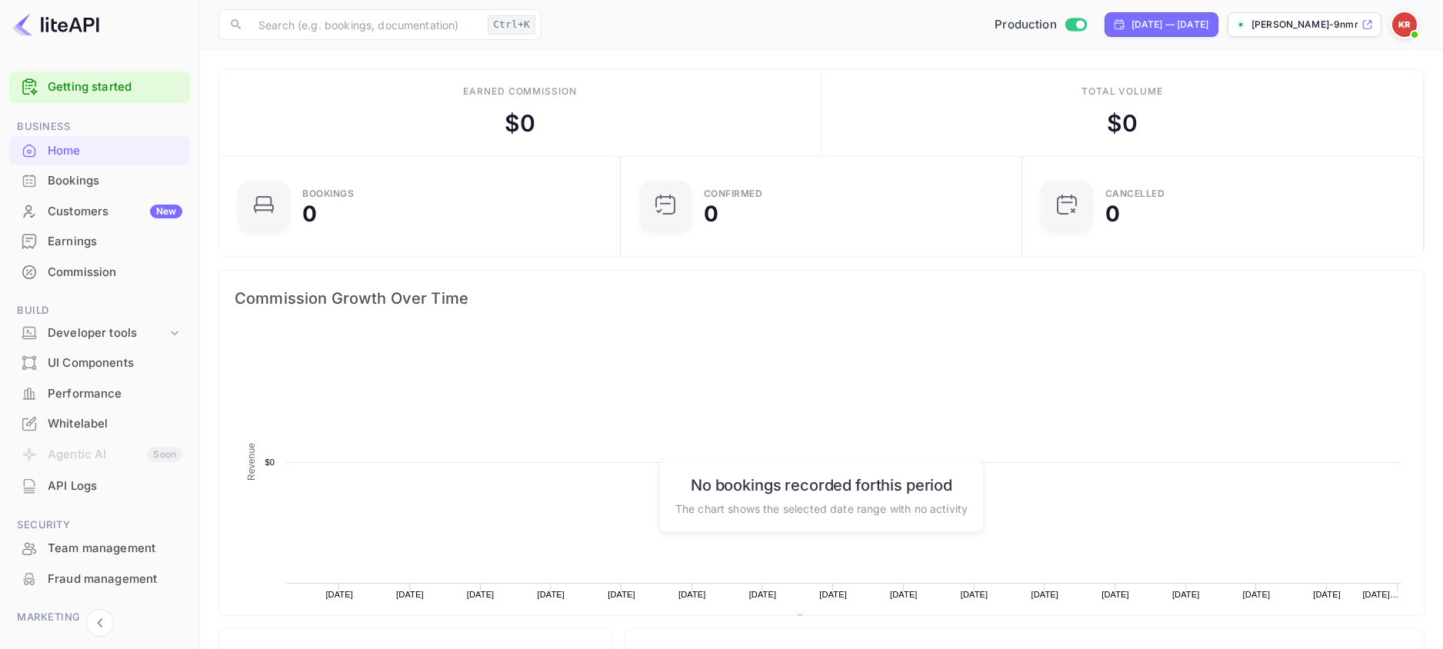 This screenshot has width=1443, height=649. I want to click on a: Getting started, so click(115, 87).